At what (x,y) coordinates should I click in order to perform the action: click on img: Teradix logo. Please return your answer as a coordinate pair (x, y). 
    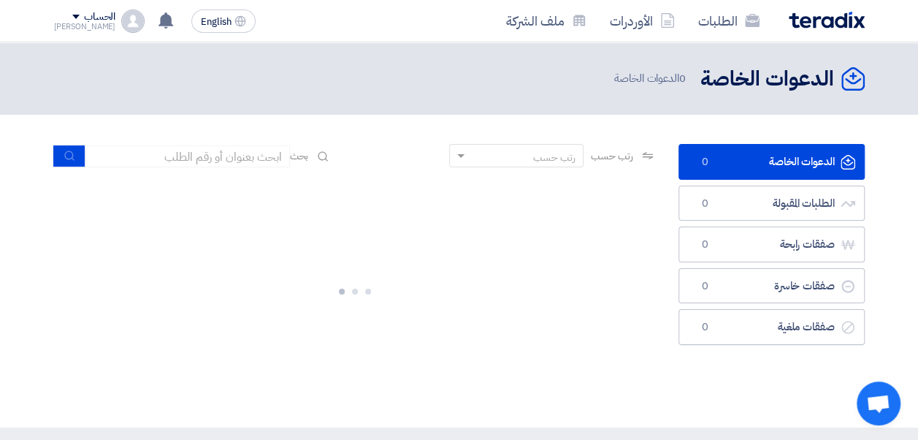
    Looking at the image, I should click on (826, 20).